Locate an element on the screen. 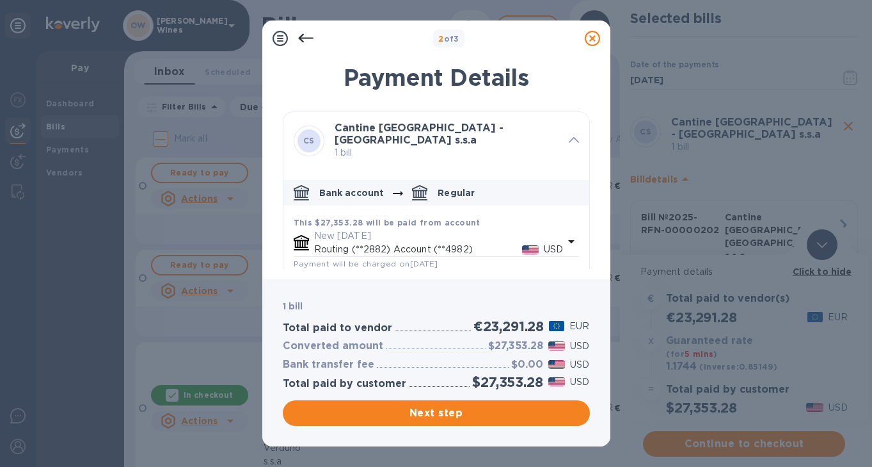 Image resolution: width=872 pixels, height=467 pixels. b: of 3 is located at coordinates (449, 38).